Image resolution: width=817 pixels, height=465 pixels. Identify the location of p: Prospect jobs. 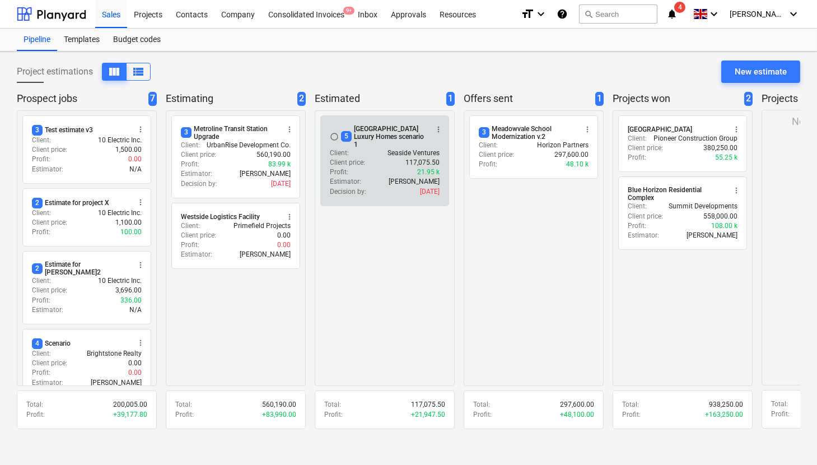
(80, 99).